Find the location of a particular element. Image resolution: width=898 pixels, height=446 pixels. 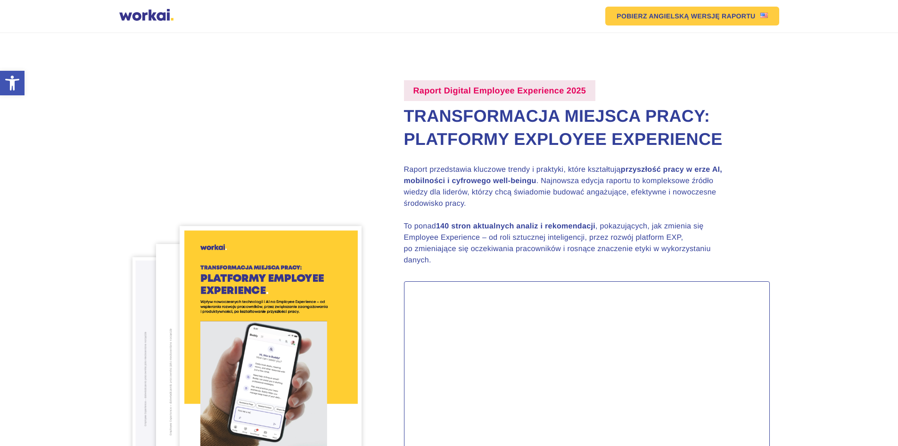

strong: przyszłość pracy w erze AI, mobilności i cyfrowego well-beingu is located at coordinates (564, 175).